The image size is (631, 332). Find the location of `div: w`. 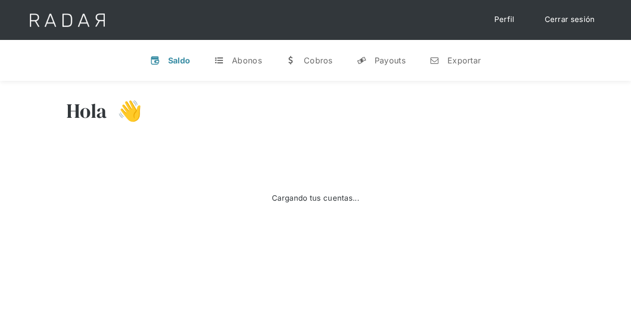

div: w is located at coordinates (291, 60).